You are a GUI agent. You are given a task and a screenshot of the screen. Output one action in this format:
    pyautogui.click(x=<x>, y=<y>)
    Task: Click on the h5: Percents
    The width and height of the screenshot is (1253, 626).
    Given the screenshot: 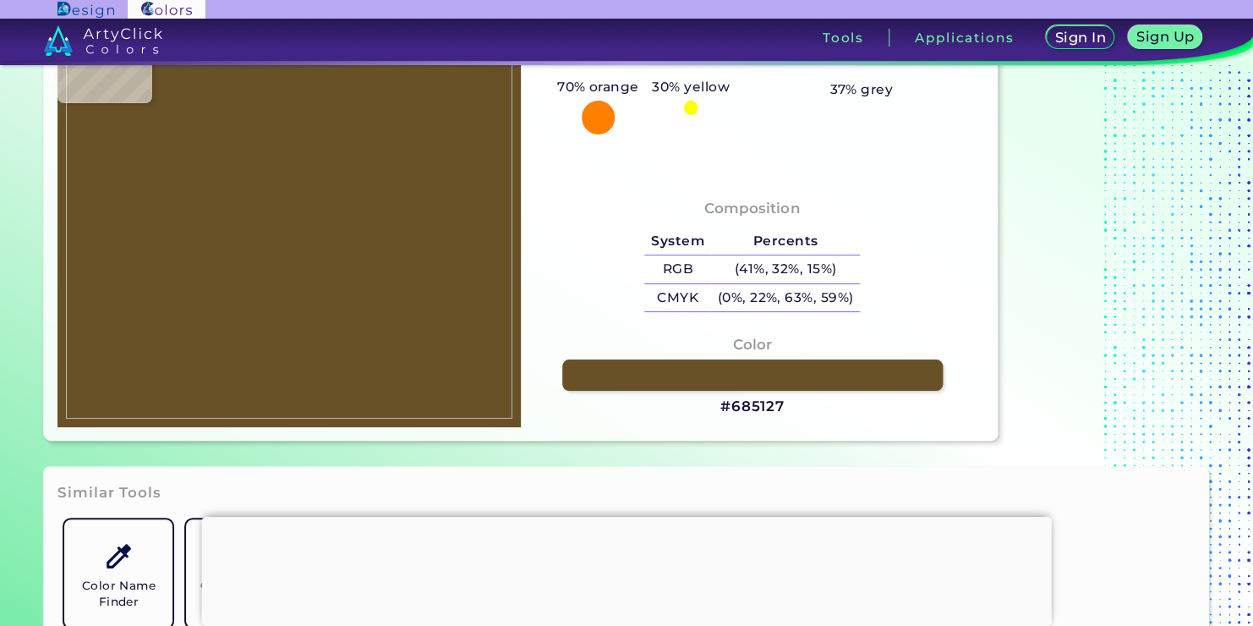 What is the action you would take?
    pyautogui.click(x=785, y=241)
    